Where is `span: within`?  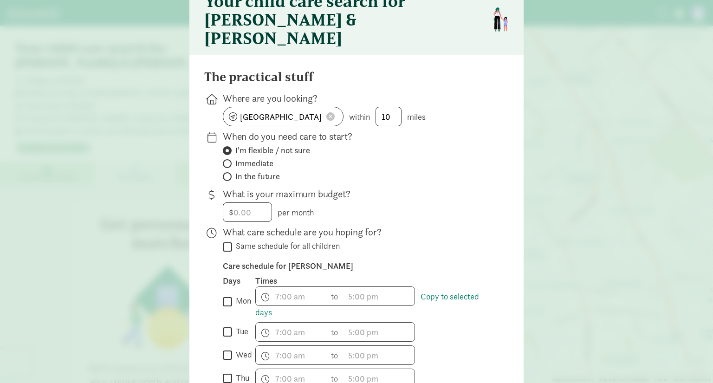
span: within is located at coordinates (359, 116).